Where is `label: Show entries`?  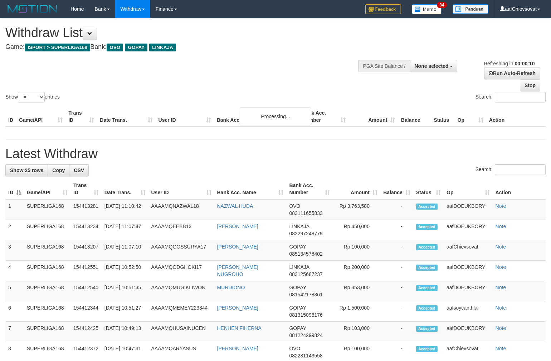
label: Show entries is located at coordinates (33, 97).